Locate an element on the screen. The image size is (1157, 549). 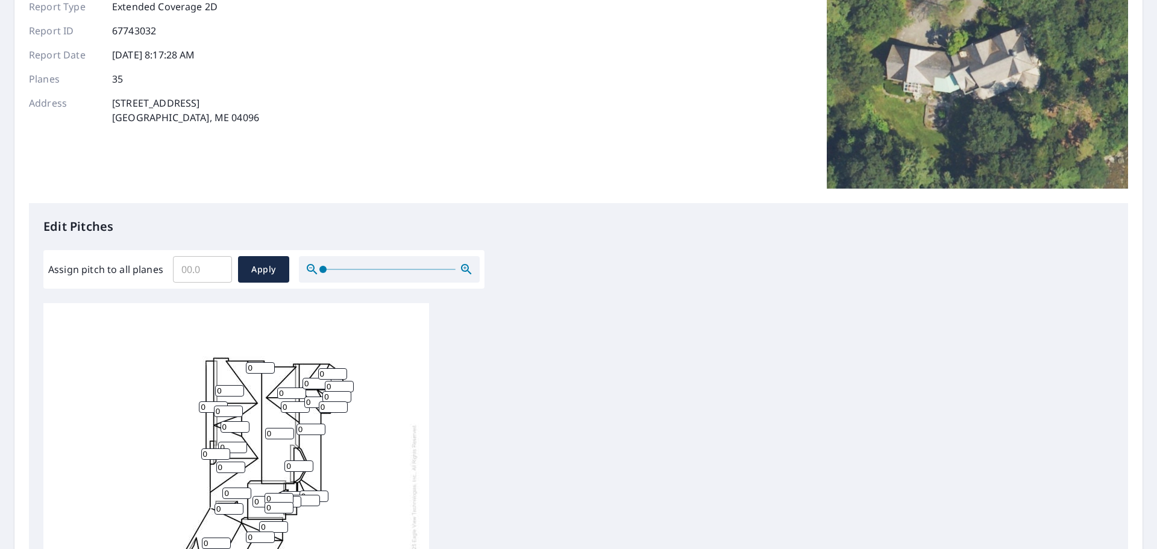
p: Report ID is located at coordinates (65, 31).